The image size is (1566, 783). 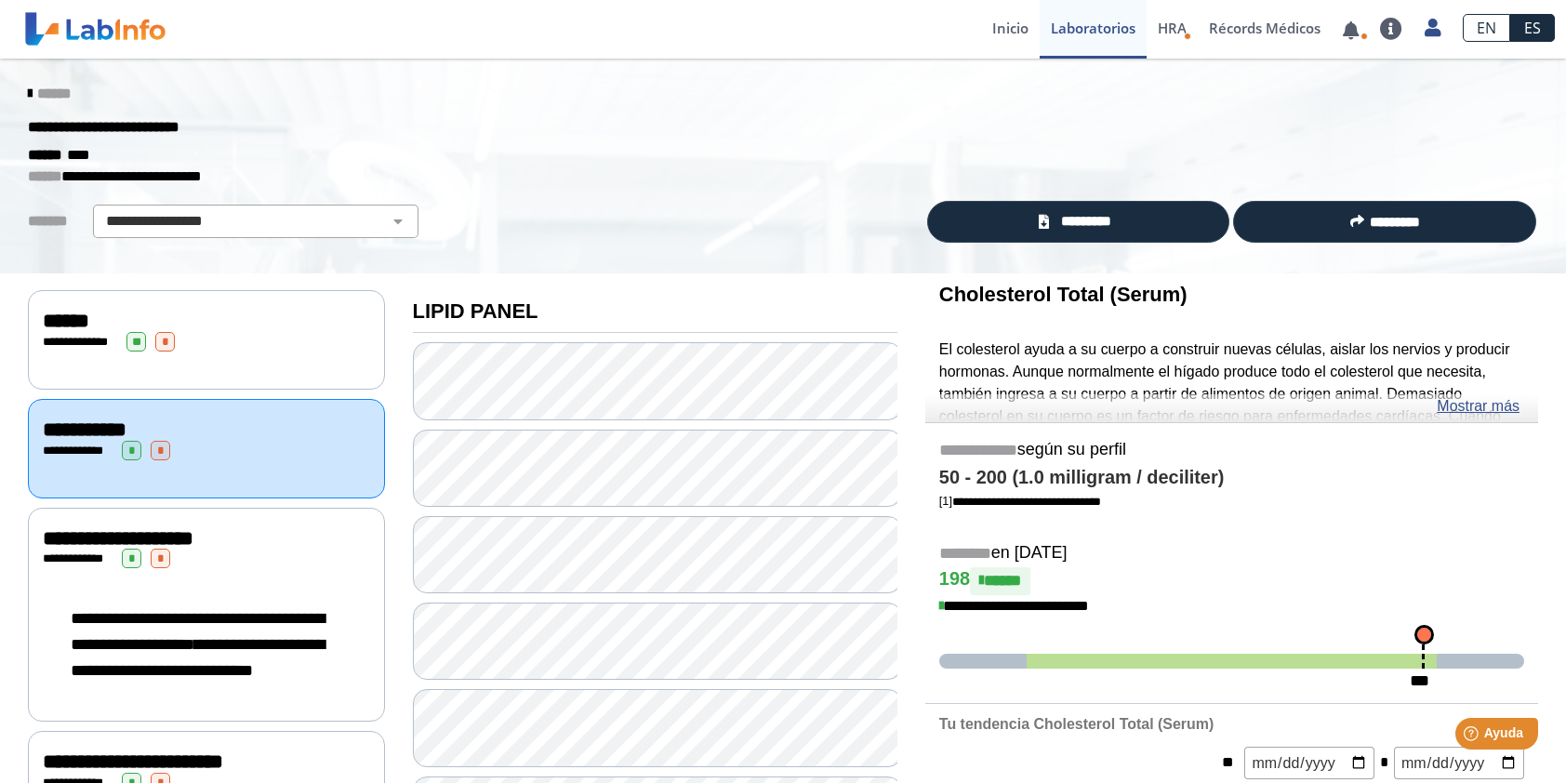 What do you see at coordinates (1063, 294) in the screenshot?
I see `b: Cholesterol Total (Serum)` at bounding box center [1063, 294].